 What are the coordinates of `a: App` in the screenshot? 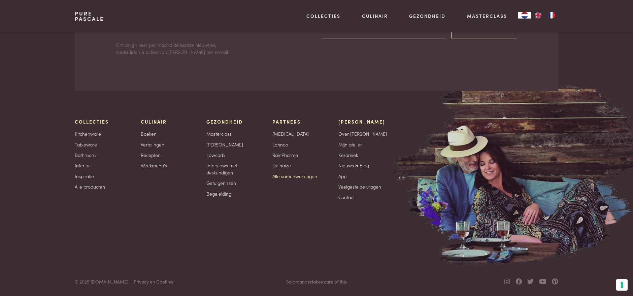 It's located at (343, 176).